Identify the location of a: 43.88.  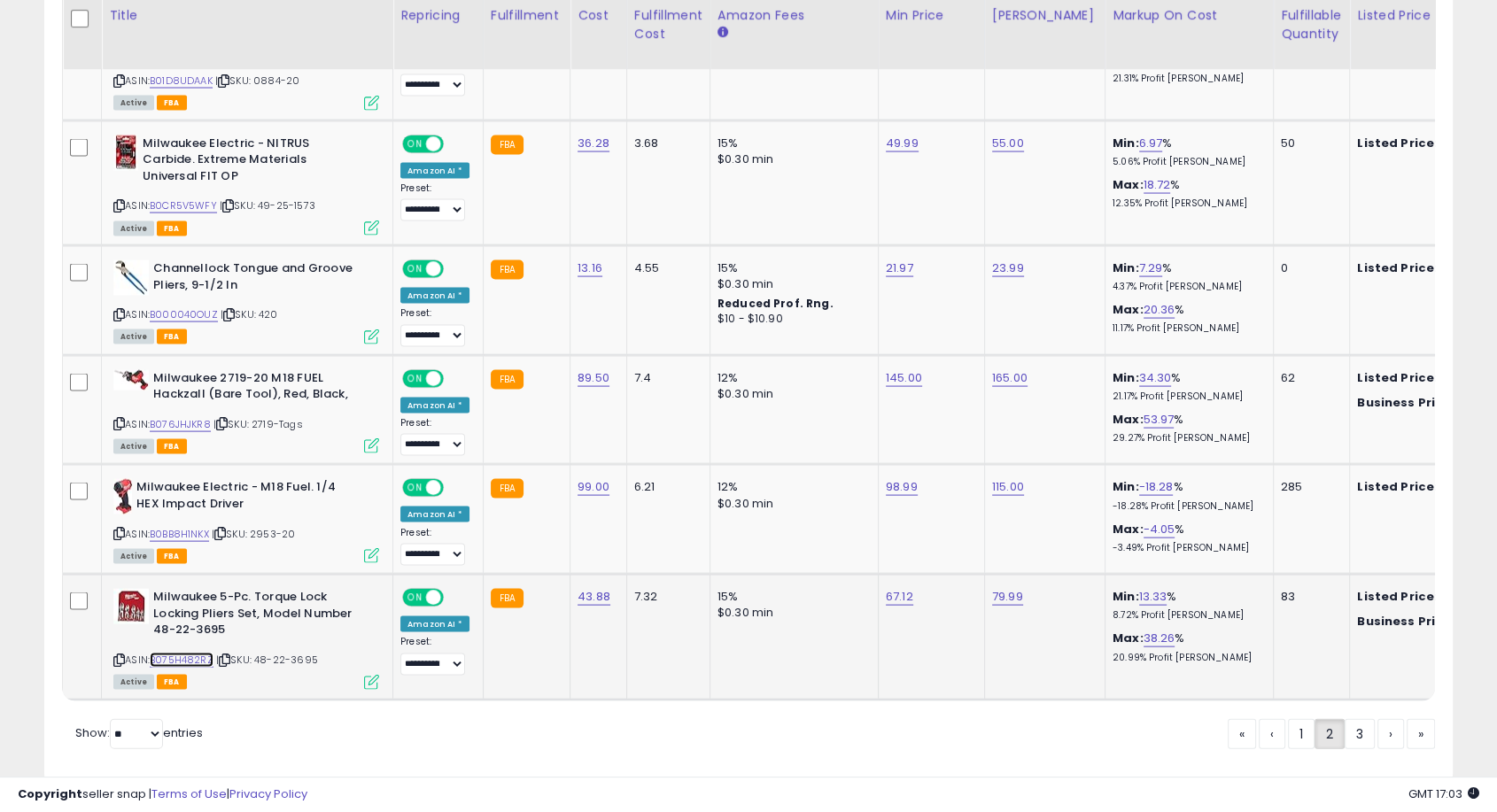
(594, 597).